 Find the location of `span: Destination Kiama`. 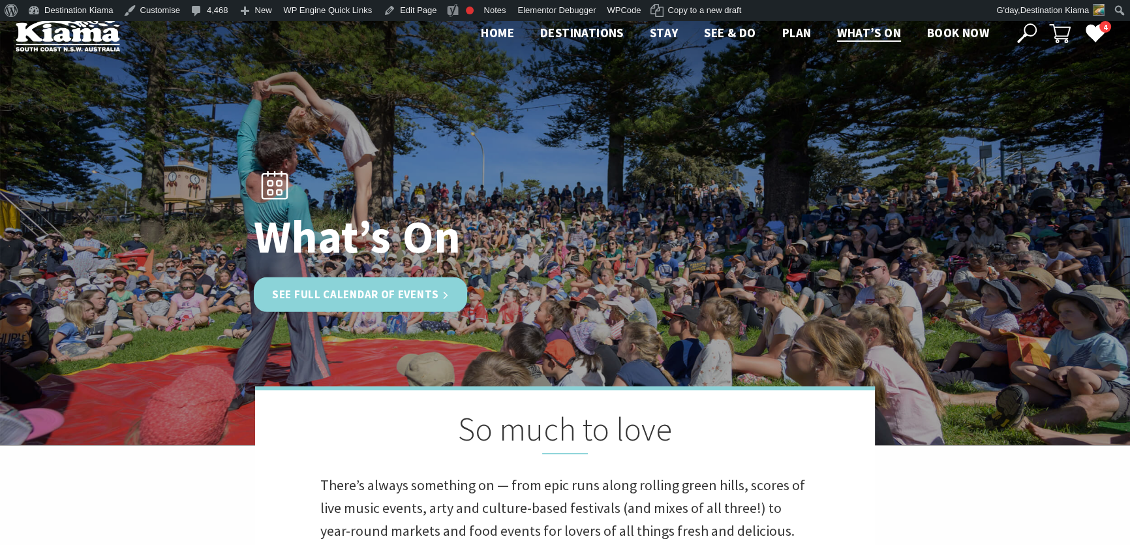

span: Destination Kiama is located at coordinates (1055, 10).